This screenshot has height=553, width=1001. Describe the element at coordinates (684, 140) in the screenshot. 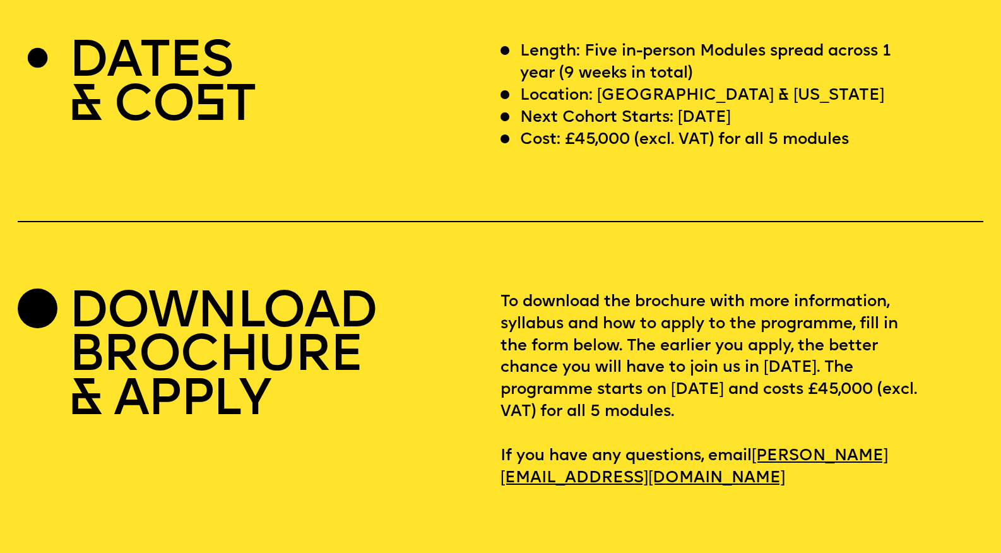

I see `p: Cost: £45,000 (excl. VAT) for all 5 modules` at that location.